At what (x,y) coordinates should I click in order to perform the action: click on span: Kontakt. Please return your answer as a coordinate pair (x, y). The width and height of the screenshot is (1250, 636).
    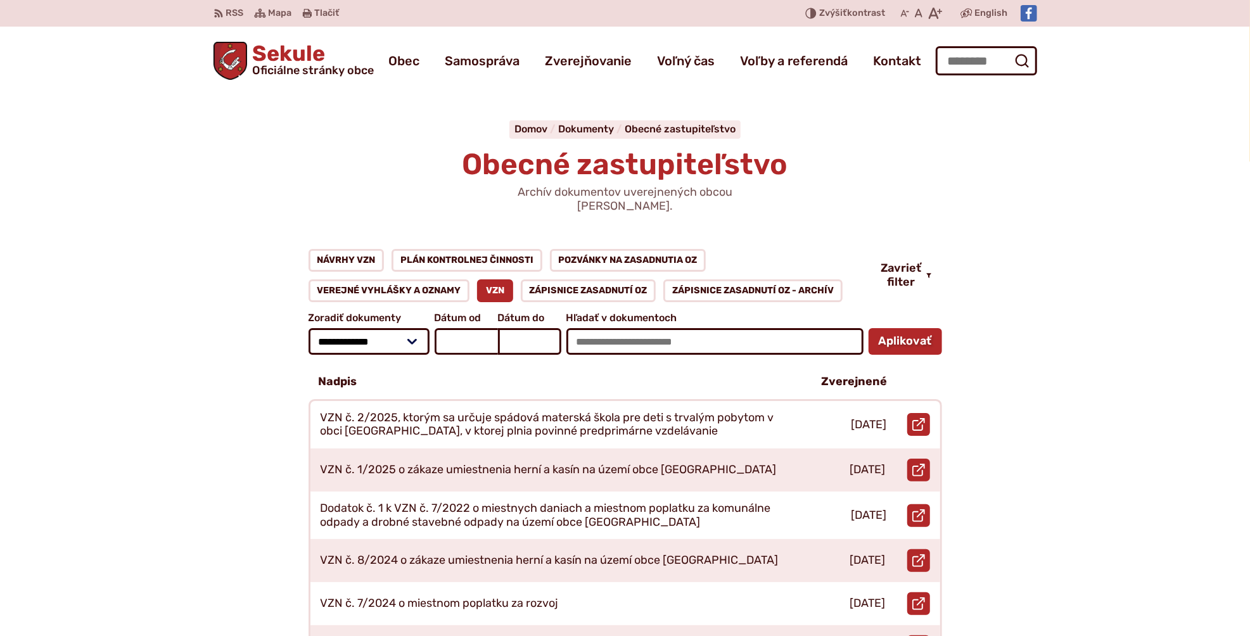
    Looking at the image, I should click on (897, 61).